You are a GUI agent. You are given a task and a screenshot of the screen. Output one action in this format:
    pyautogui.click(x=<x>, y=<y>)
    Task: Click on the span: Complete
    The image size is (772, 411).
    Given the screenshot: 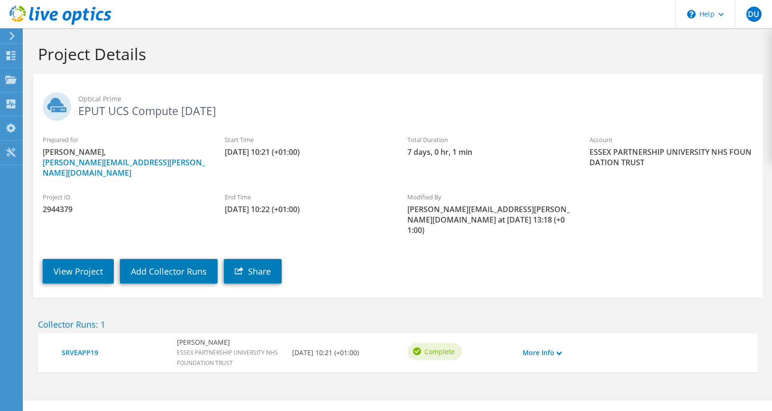 What is the action you would take?
    pyautogui.click(x=439, y=352)
    